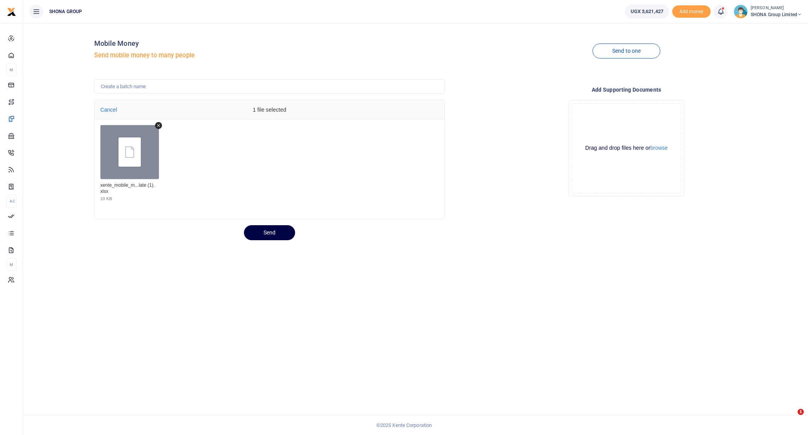 The width and height of the screenshot is (808, 435). I want to click on h4: Add supporting Documents, so click(626, 90).